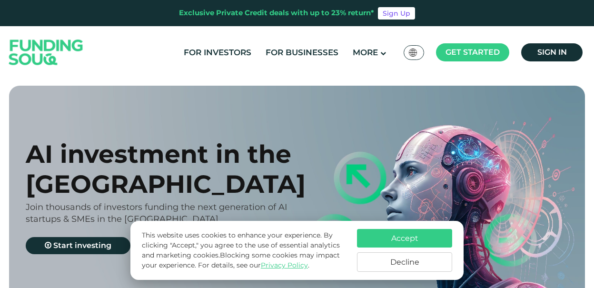  I want to click on button: Decline, so click(404, 262).